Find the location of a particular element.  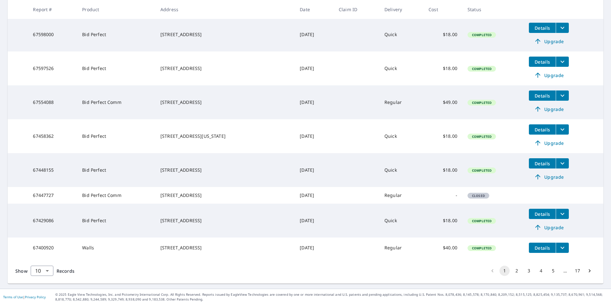

button: Go to page 5 is located at coordinates (553, 270).